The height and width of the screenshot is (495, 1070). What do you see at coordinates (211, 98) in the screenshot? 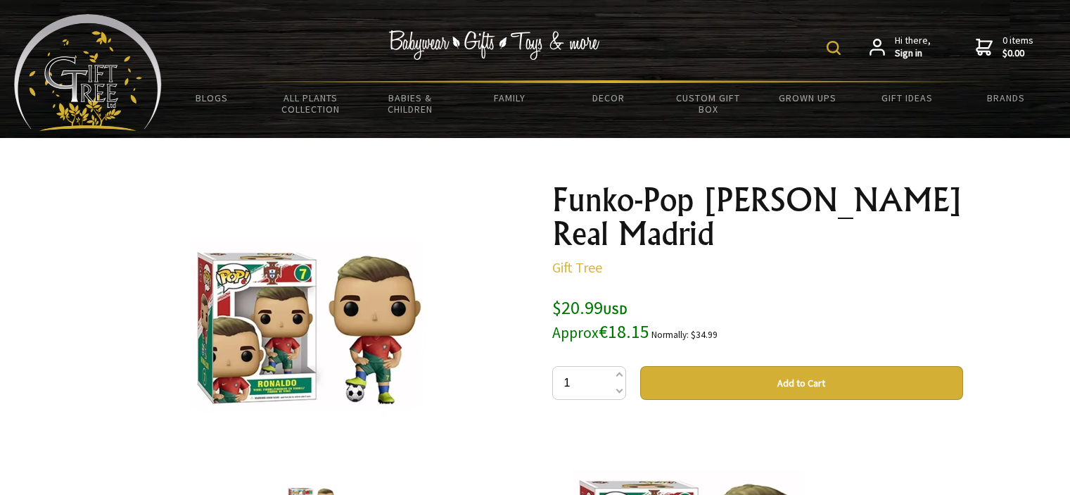
I see `a: BLOGS` at bounding box center [211, 98].